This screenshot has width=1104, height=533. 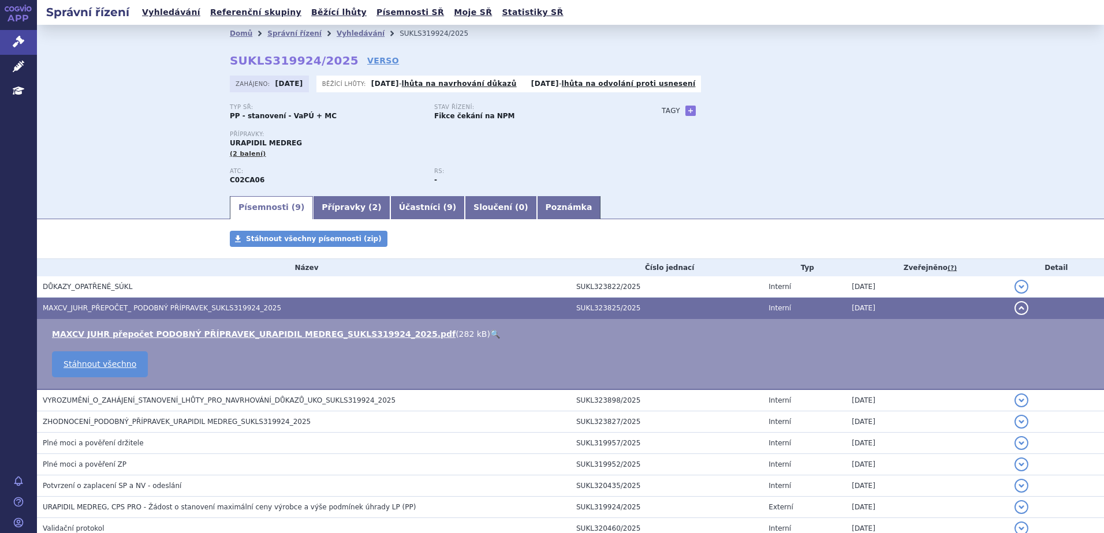 What do you see at coordinates (73, 529) in the screenshot?
I see `span: Validační protokol` at bounding box center [73, 529].